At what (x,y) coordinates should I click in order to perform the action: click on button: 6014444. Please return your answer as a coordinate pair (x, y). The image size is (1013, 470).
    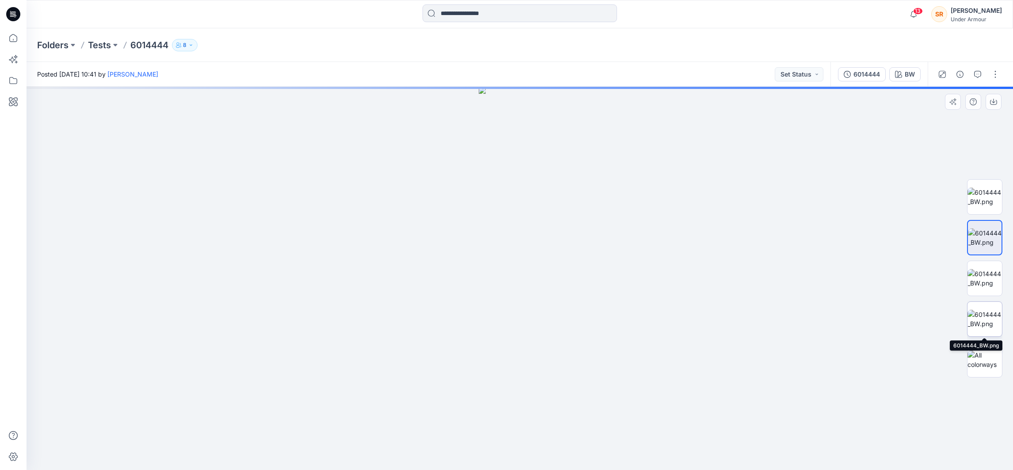
    Looking at the image, I should click on (862, 74).